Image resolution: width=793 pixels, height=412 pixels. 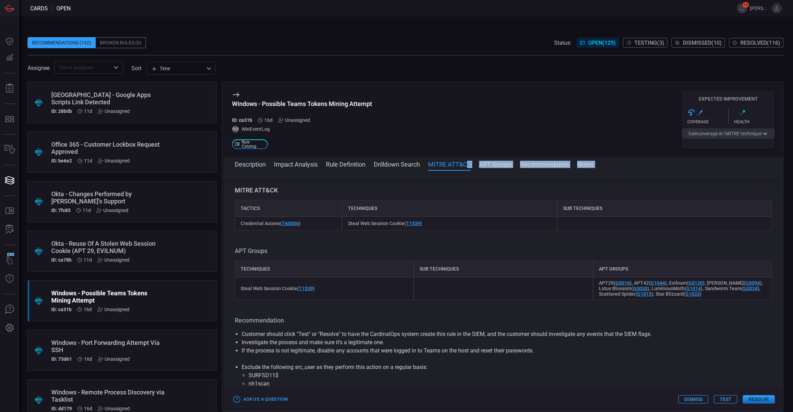 I want to click on div: Time, so click(x=178, y=68).